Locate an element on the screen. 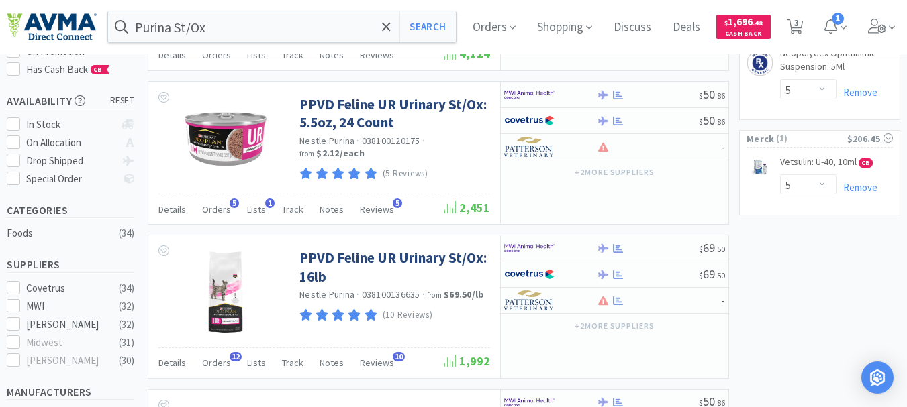  span: 1,696 is located at coordinates (743, 21).